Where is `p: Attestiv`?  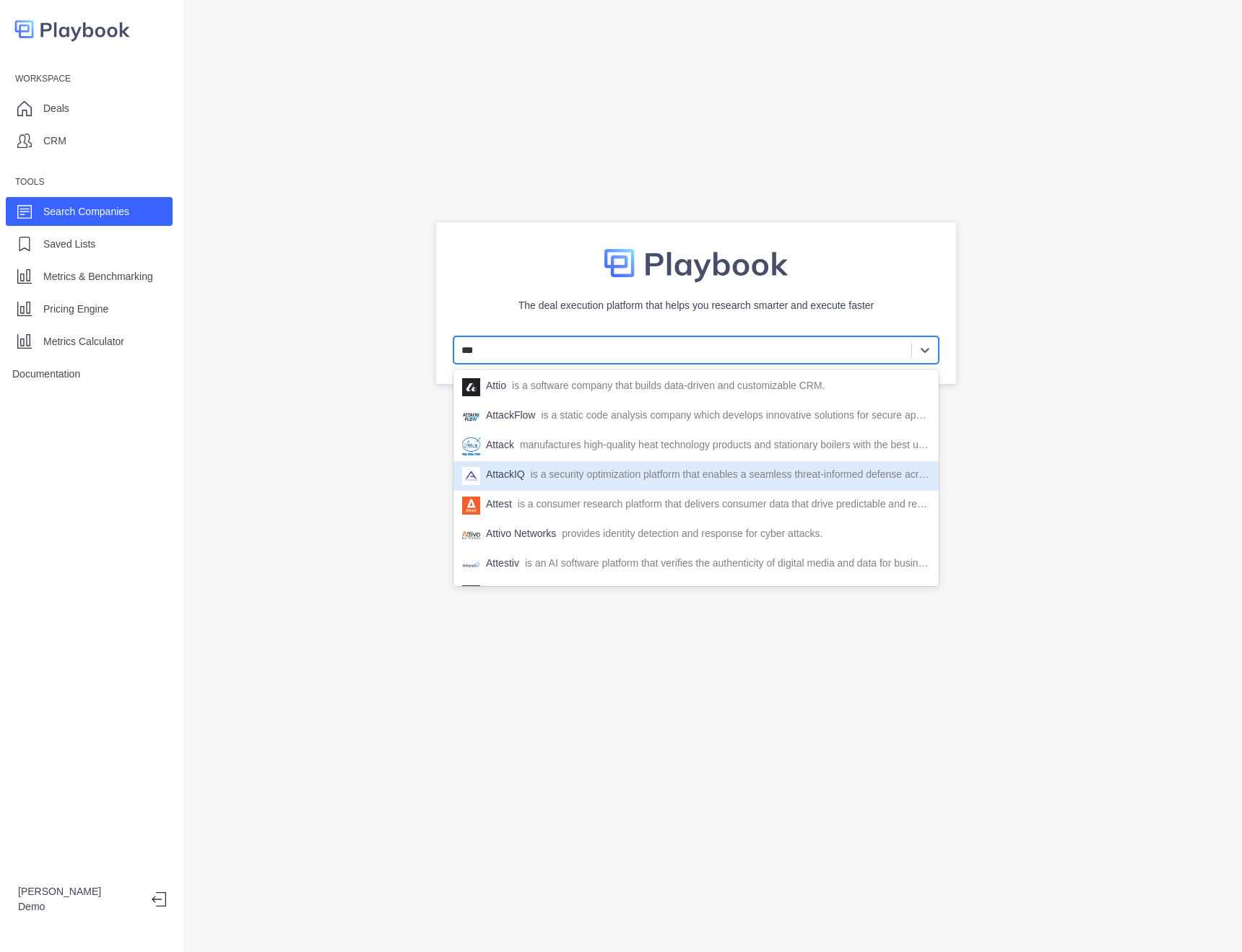
p: Attestiv is located at coordinates (502, 565).